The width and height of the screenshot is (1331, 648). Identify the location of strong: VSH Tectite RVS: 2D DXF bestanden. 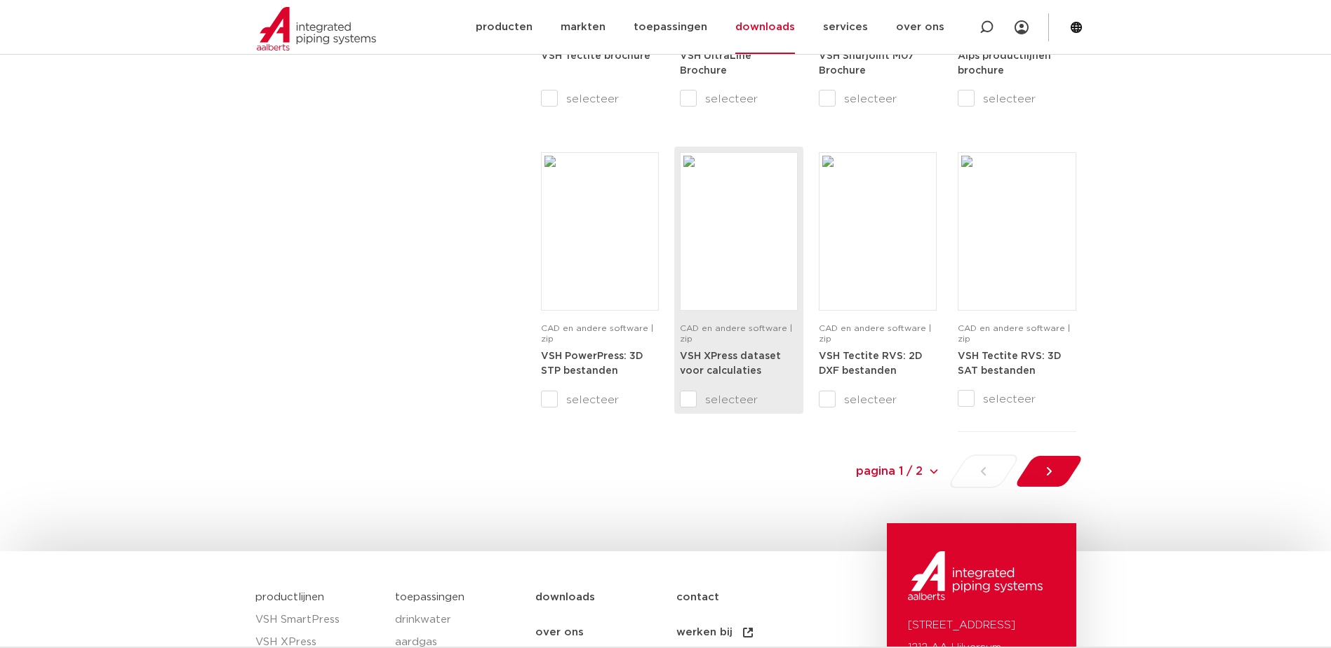
(870, 364).